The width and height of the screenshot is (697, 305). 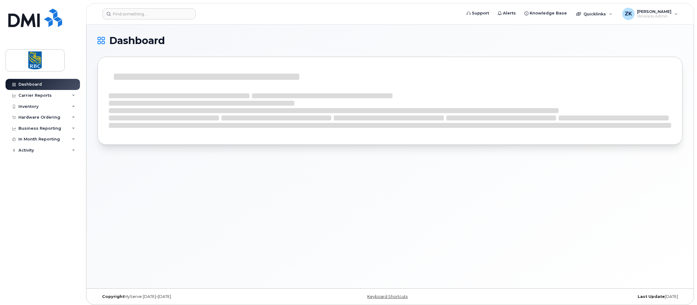 I want to click on strong: Copyright, so click(x=113, y=296).